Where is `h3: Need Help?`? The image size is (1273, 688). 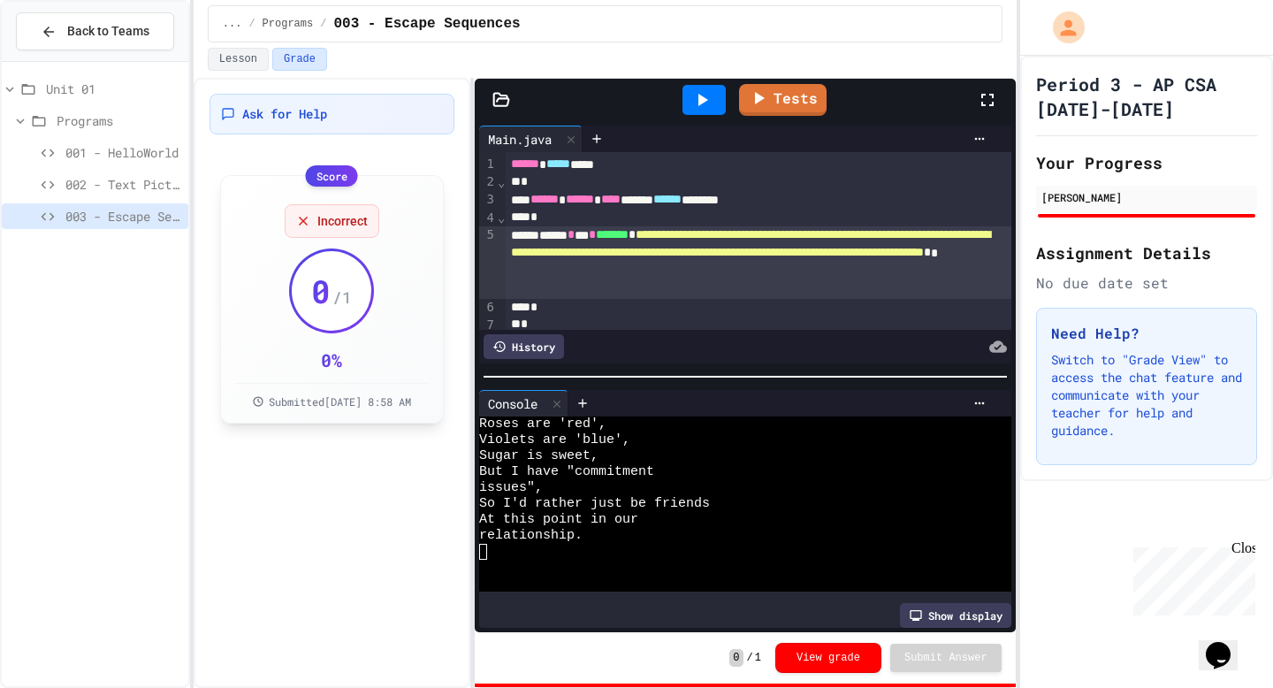 h3: Need Help? is located at coordinates (1146, 333).